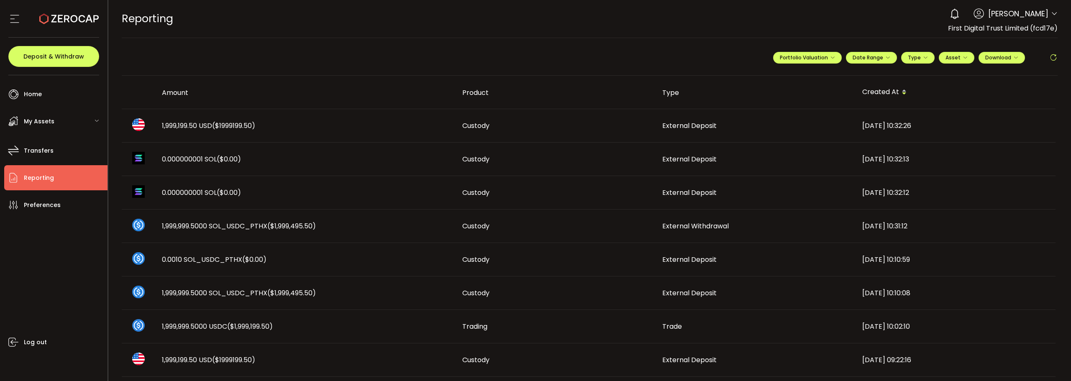 The image size is (1071, 381). Describe the element at coordinates (953, 57) in the screenshot. I see `span: Asset` at that location.